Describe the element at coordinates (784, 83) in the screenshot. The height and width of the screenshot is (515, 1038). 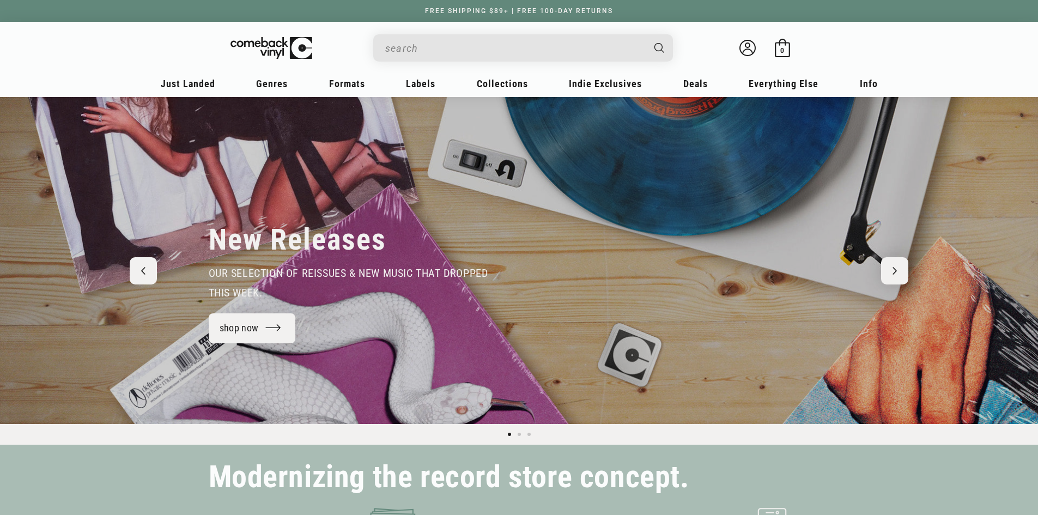
I see `span: Everything Else` at that location.